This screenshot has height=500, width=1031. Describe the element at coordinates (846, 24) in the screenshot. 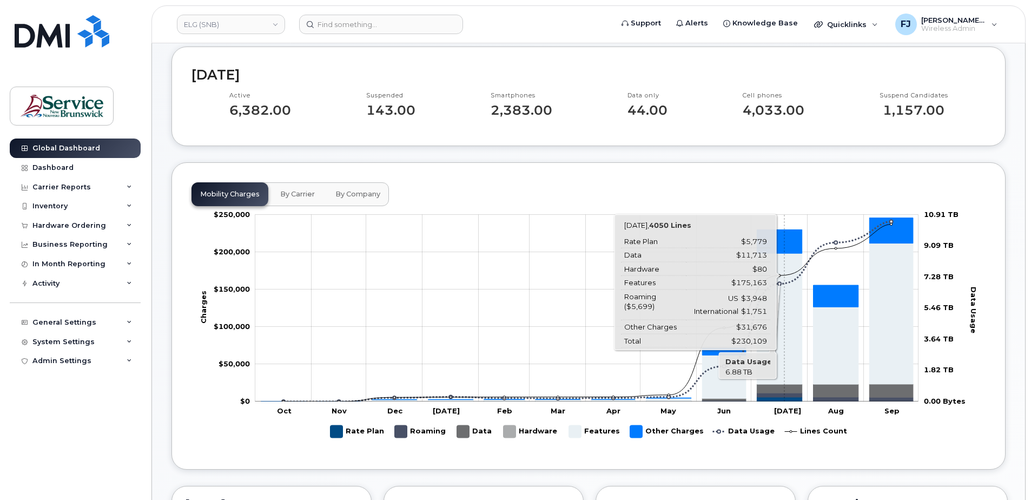

I see `span: Quicklinks` at that location.